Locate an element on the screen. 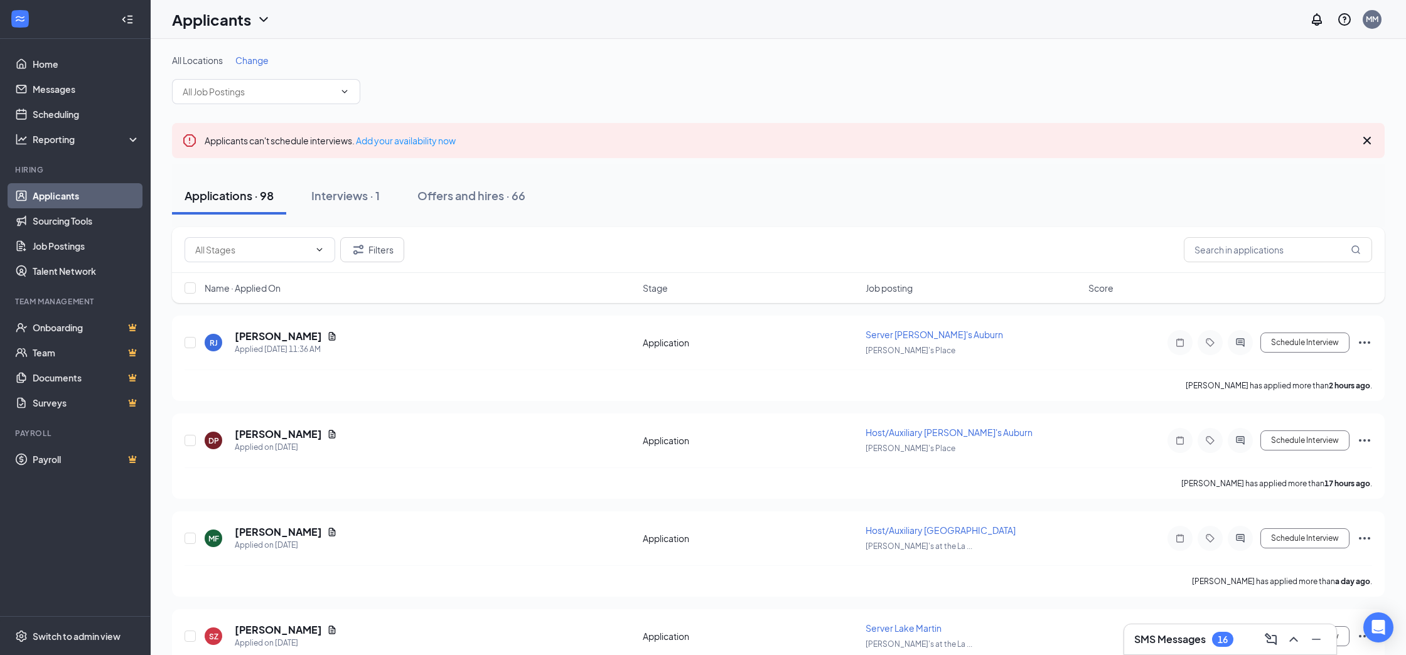 This screenshot has width=1406, height=655. a: Applicants is located at coordinates (86, 196).